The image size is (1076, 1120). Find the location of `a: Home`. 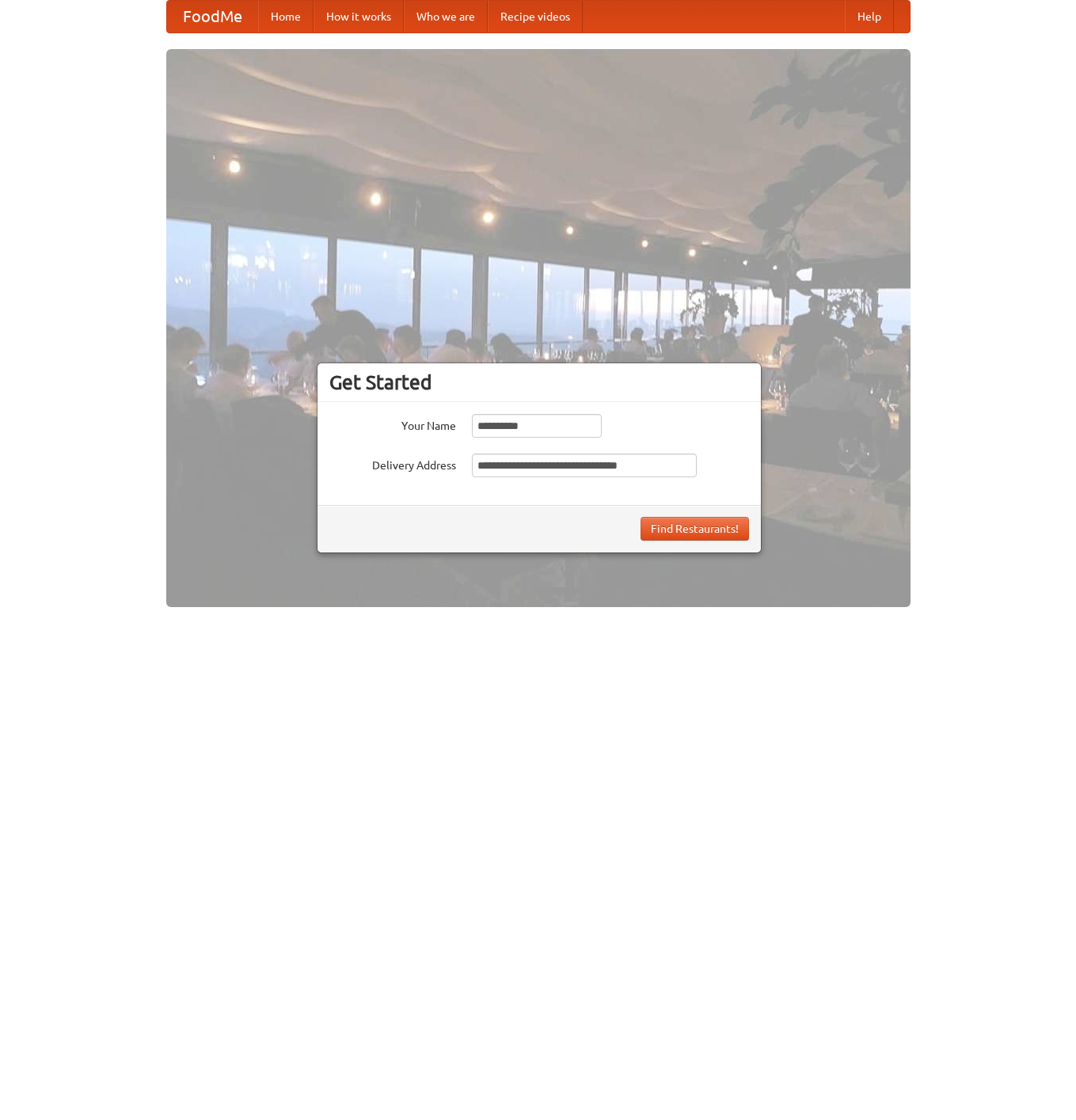

a: Home is located at coordinates (286, 16).